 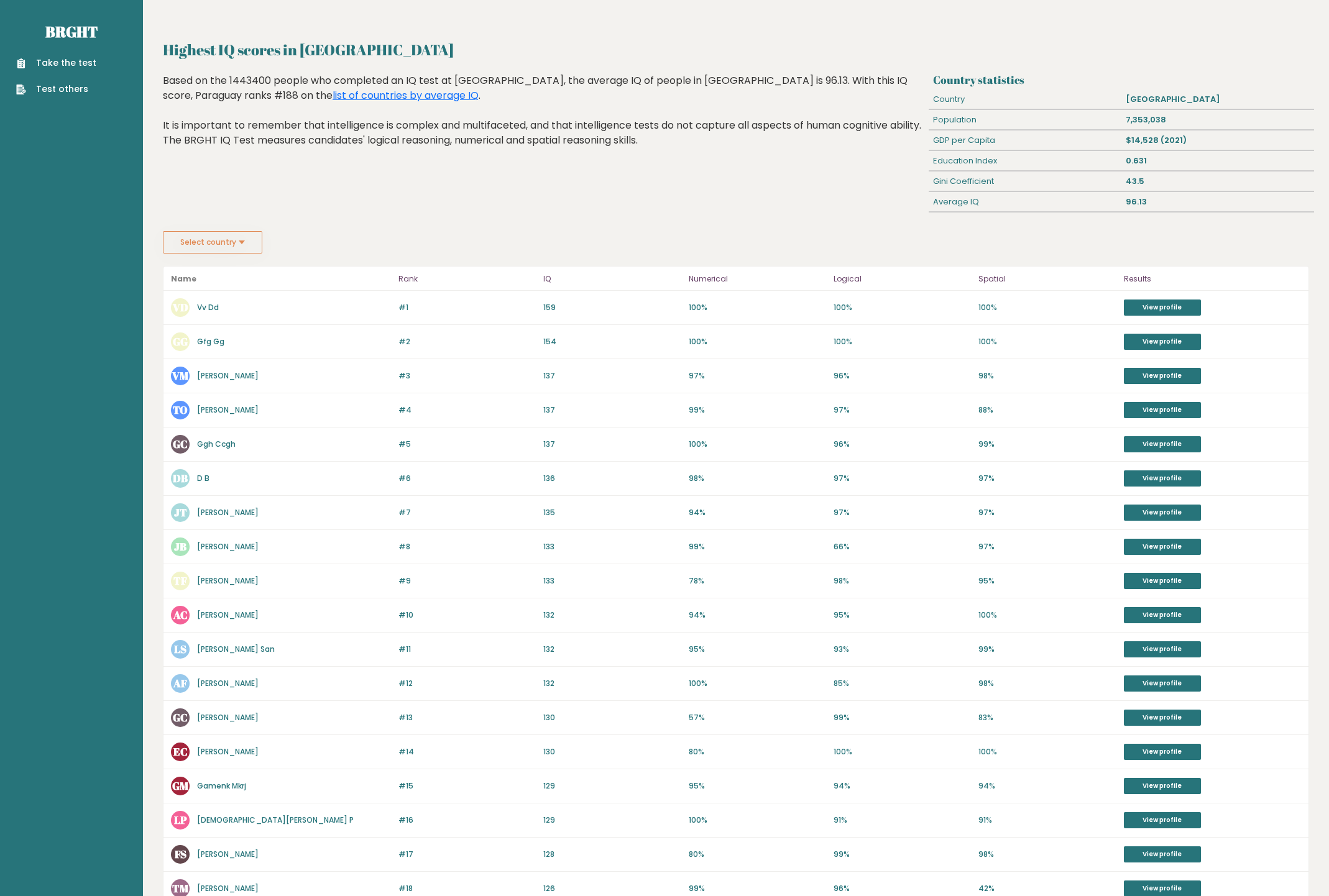 What do you see at coordinates (612, 512) in the screenshot?
I see `p: 135` at bounding box center [612, 512].